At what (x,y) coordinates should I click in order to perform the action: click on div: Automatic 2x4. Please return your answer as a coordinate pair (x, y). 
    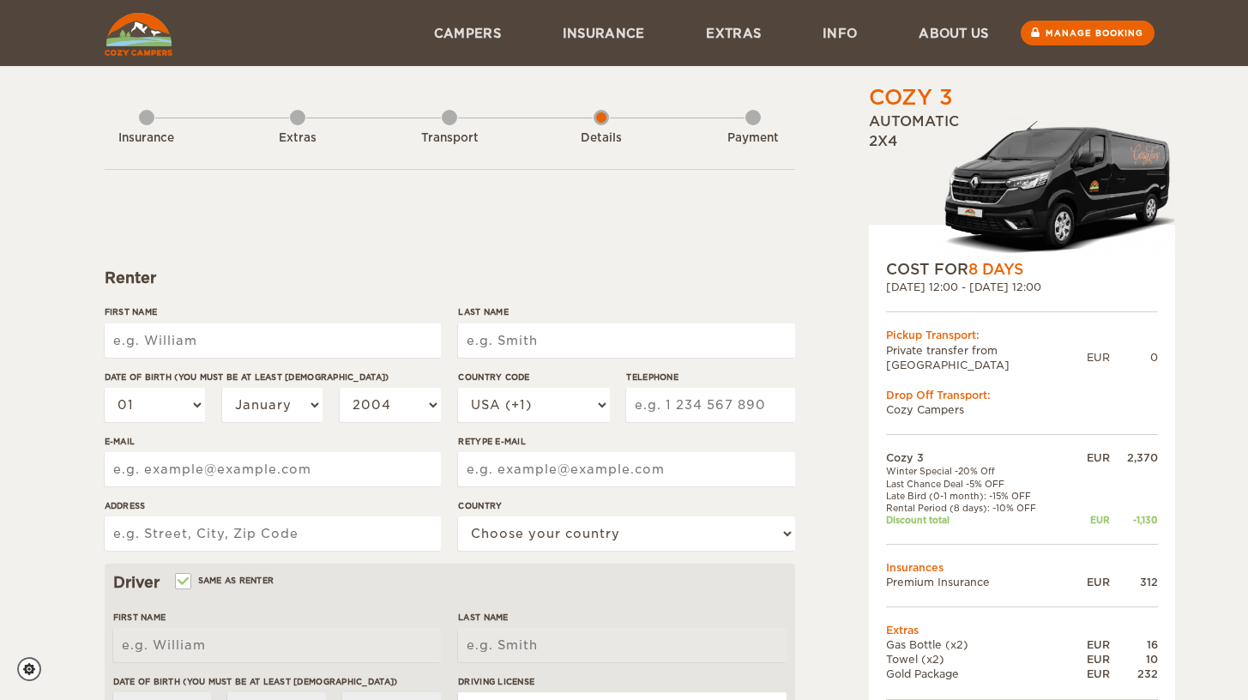
    Looking at the image, I should click on (1022, 185).